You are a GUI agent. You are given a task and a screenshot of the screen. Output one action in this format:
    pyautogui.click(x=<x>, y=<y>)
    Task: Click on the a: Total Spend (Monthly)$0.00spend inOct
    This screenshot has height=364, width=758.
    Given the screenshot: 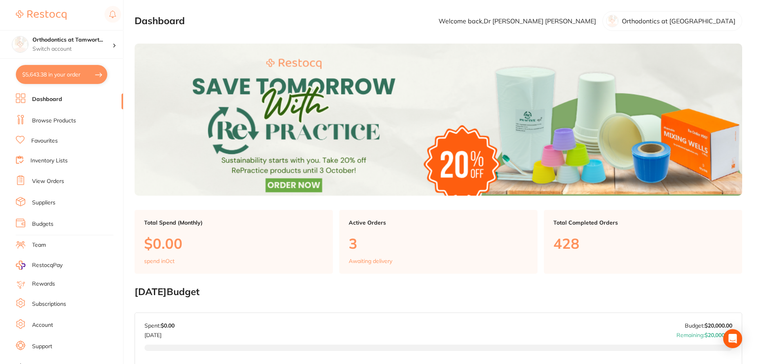 What is the action you would take?
    pyautogui.click(x=234, y=242)
    